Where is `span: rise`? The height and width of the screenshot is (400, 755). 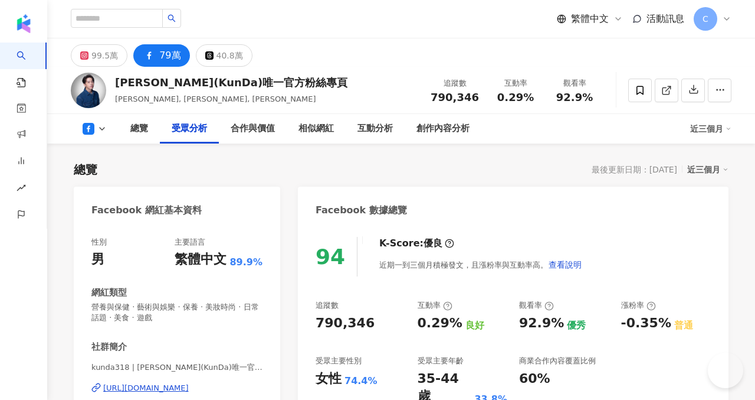 span: rise is located at coordinates (21, 189).